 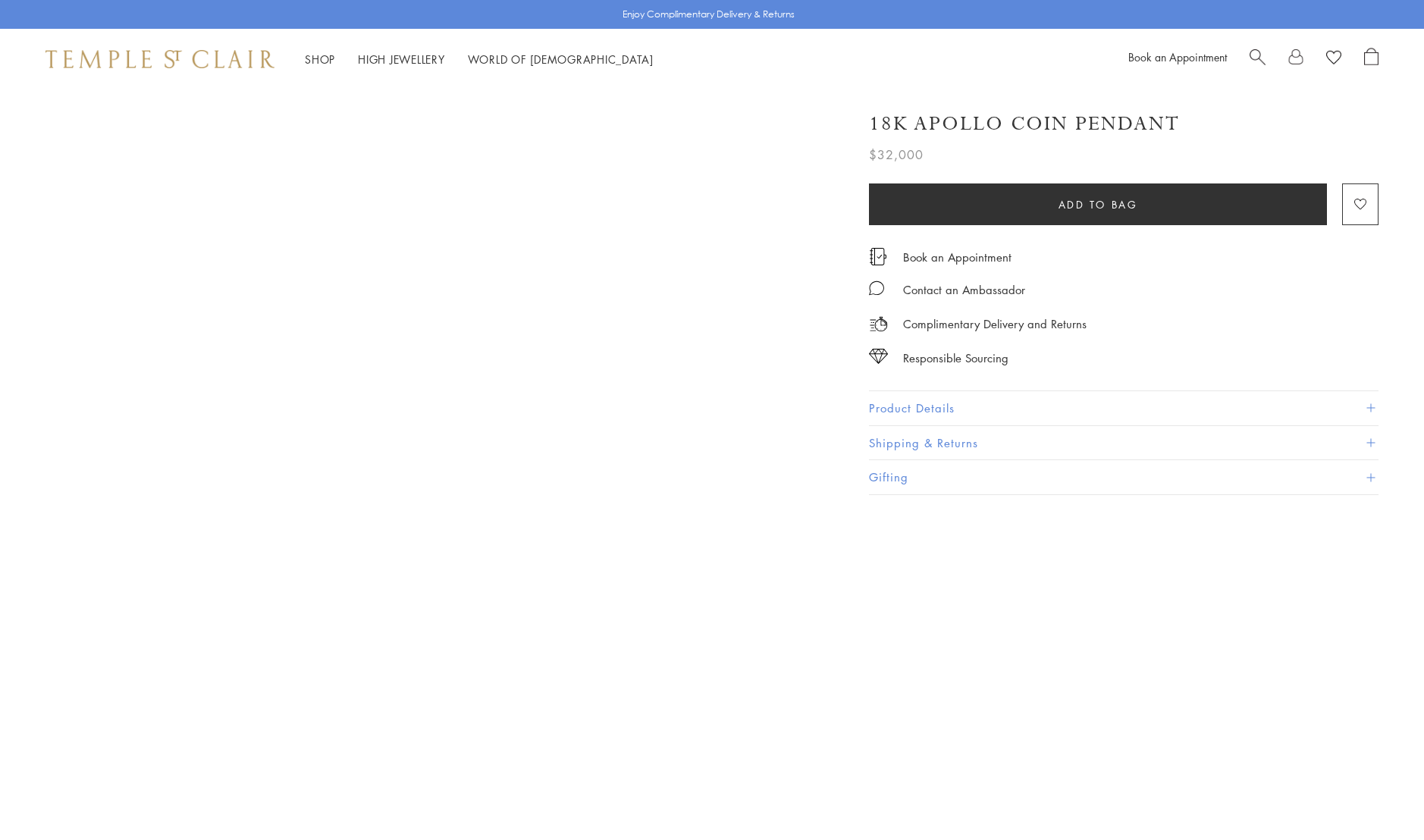 What do you see at coordinates (878, 324) in the screenshot?
I see `img: icon_delivery.svg` at bounding box center [878, 324].